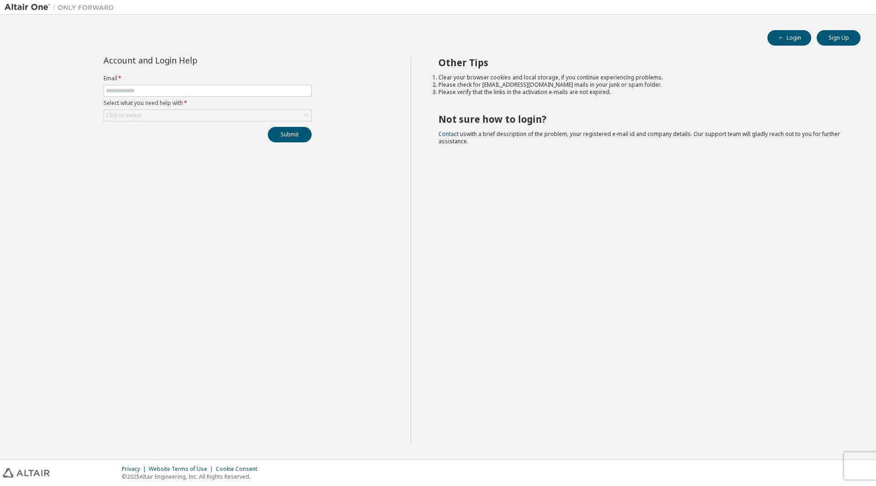  Describe the element at coordinates (208, 103) in the screenshot. I see `label: Select what you need help with` at that location.